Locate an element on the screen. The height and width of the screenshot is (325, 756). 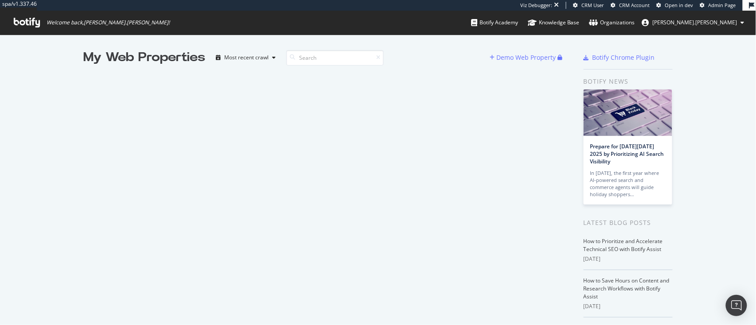
img: Prepare for Black Friday 2025 by Prioritizing AI Search Visibility is located at coordinates (628, 112).